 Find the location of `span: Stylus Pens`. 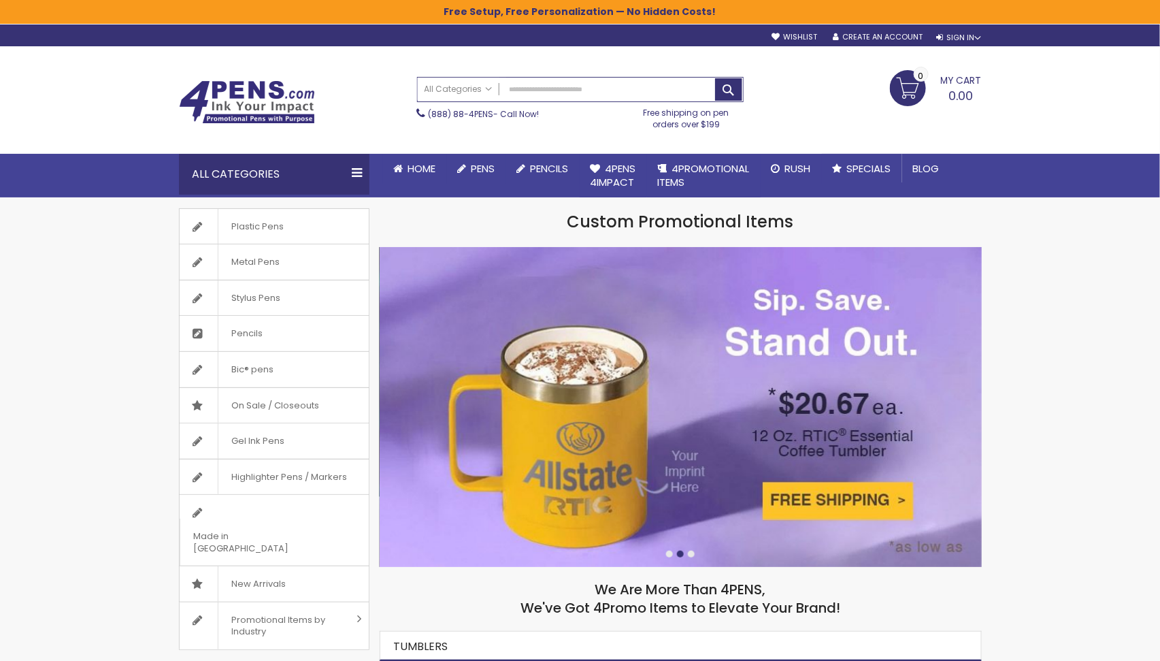

span: Stylus Pens is located at coordinates (256, 298).